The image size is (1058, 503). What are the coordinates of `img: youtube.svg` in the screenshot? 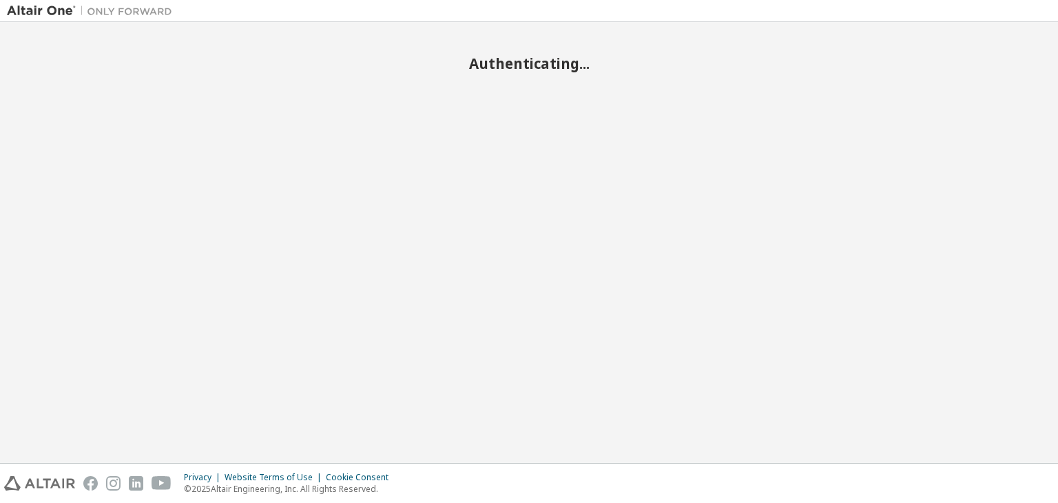 It's located at (161, 483).